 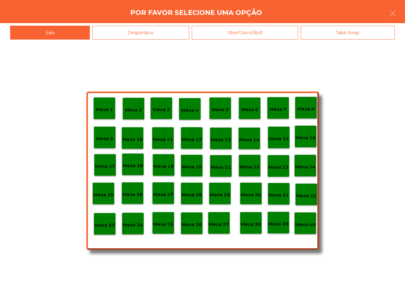 What do you see at coordinates (279, 139) in the screenshot?
I see `p: Mesa 15` at bounding box center [279, 139].